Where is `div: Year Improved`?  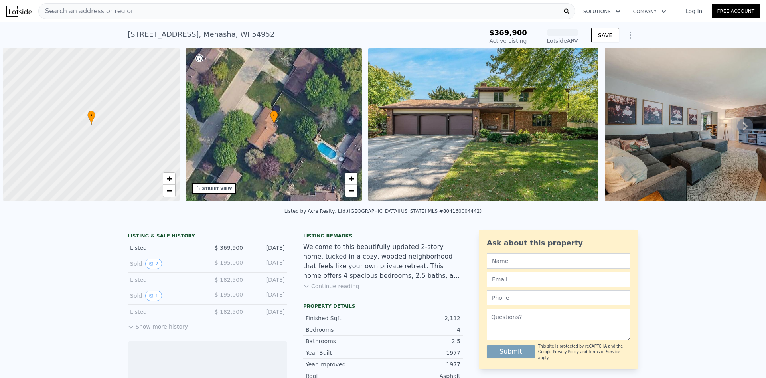
div: Year Improved is located at coordinates (344, 364).